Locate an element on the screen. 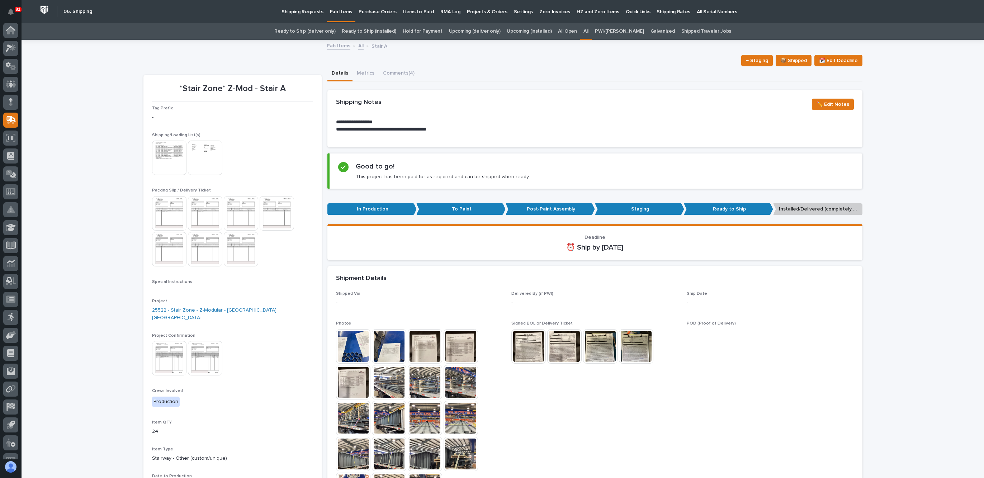  h2: 06. Shipping is located at coordinates (78, 11).